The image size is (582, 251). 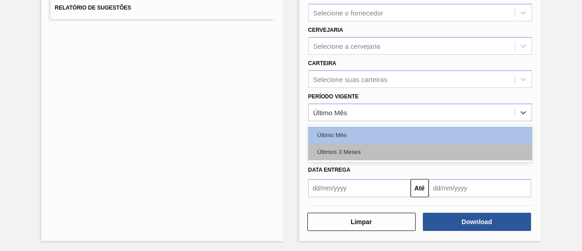 What do you see at coordinates (329, 170) in the screenshot?
I see `span: Data entrega` at bounding box center [329, 170].